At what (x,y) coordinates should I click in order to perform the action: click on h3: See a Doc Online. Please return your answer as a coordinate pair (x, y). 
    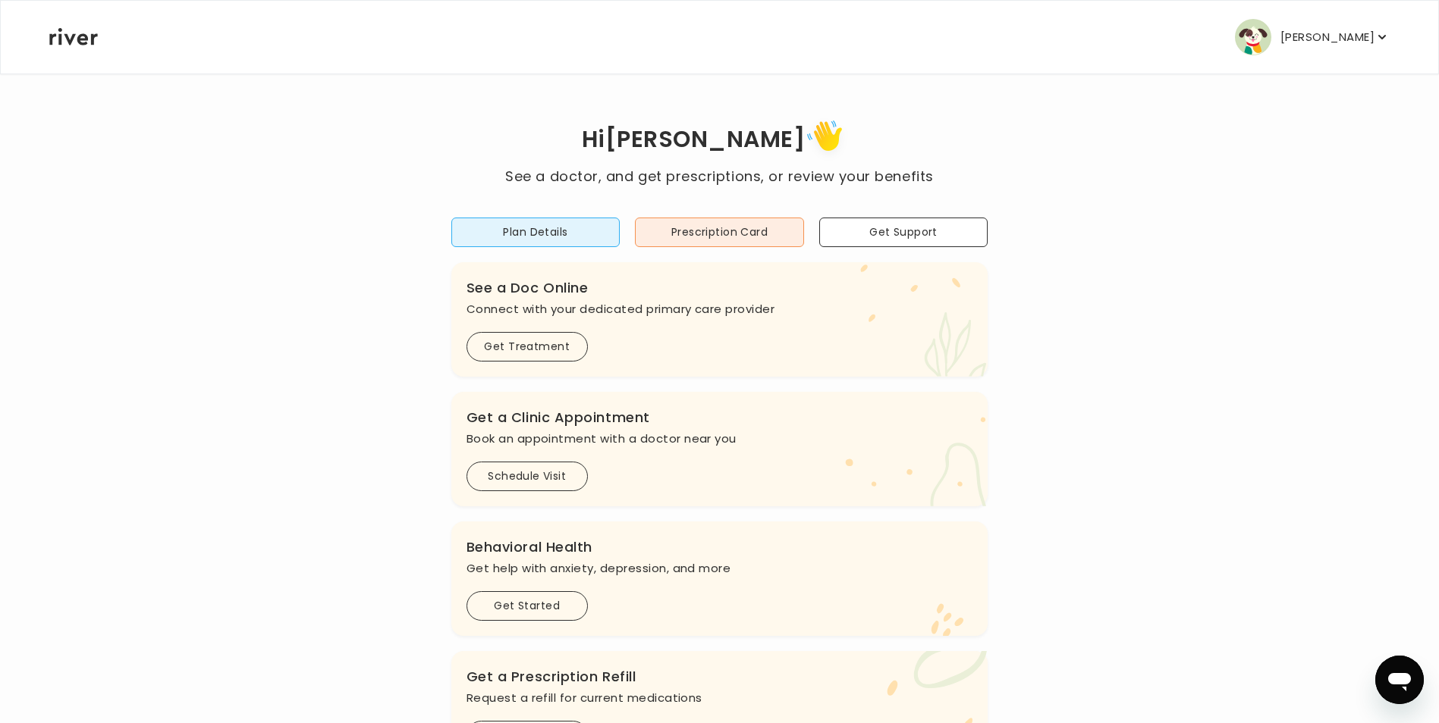
    Looking at the image, I should click on (720, 288).